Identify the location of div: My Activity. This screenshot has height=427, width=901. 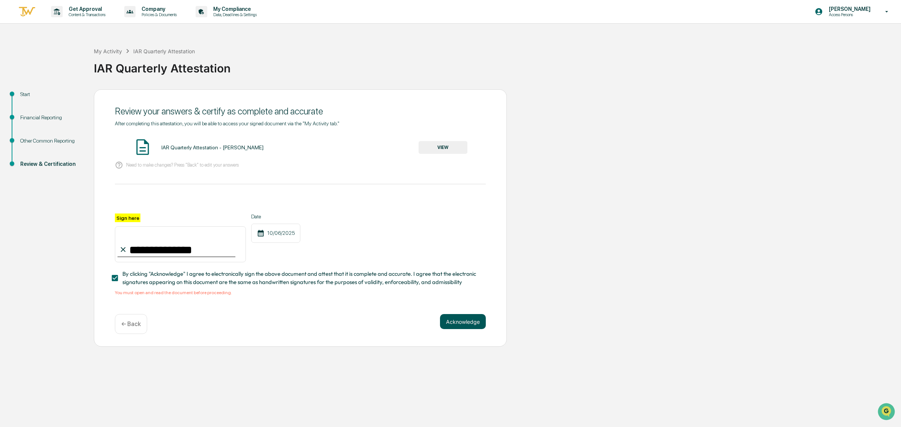
(108, 51).